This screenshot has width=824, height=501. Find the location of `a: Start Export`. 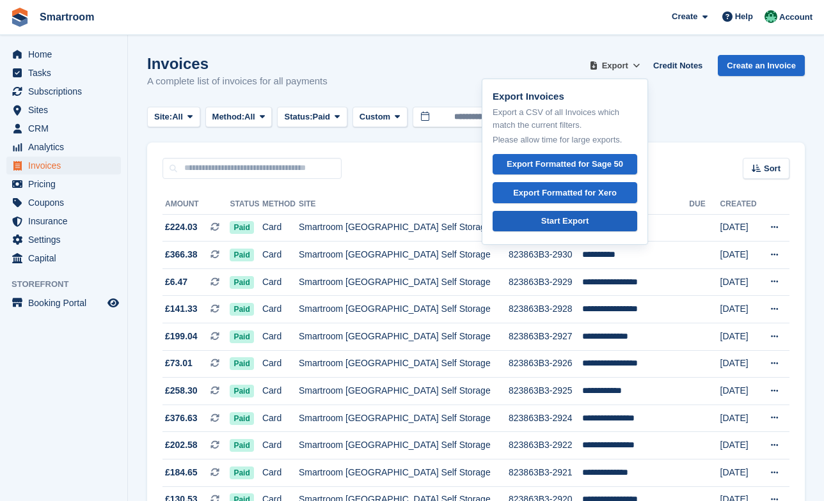

a: Start Export is located at coordinates (565, 221).